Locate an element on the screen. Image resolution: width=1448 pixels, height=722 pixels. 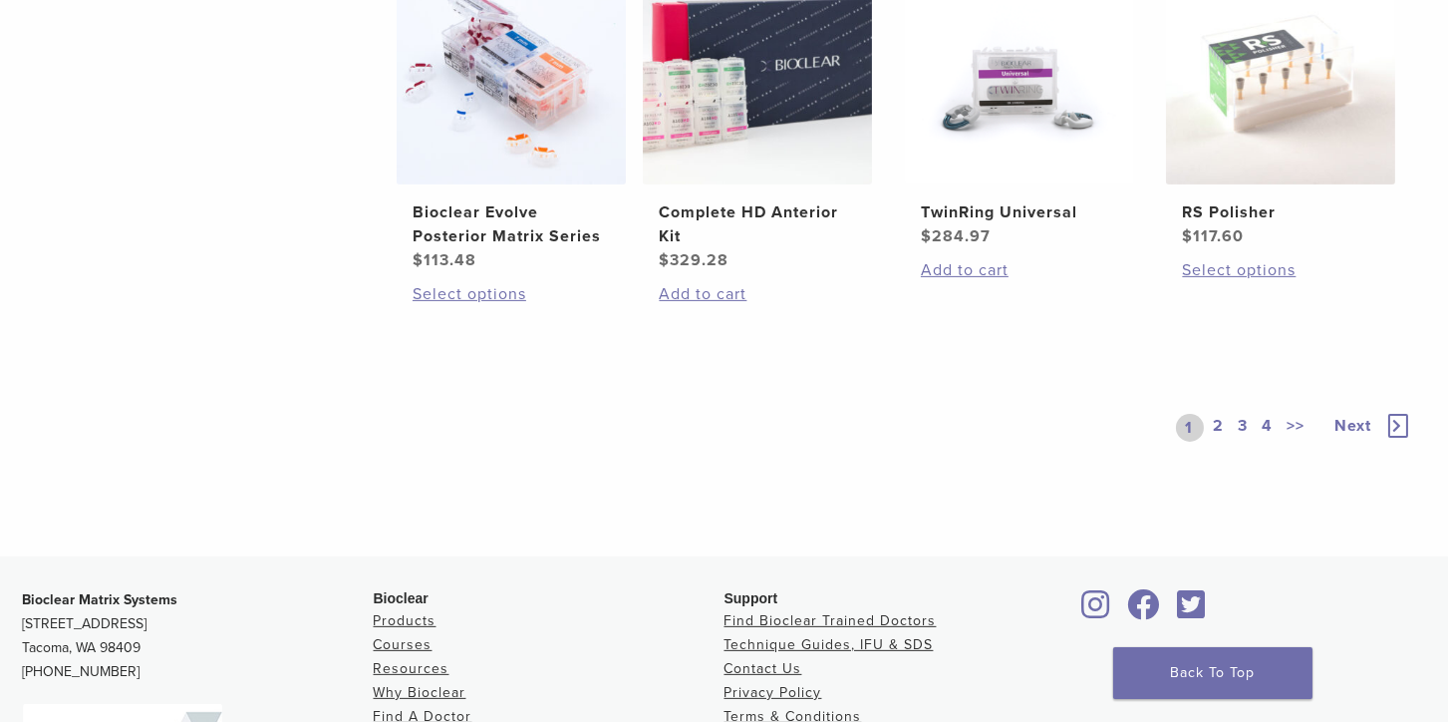
a: Products is located at coordinates (405, 620).